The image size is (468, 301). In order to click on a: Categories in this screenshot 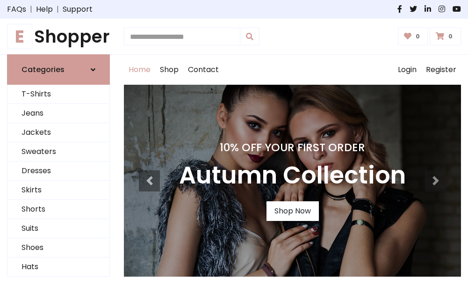, I will do `click(58, 69)`.